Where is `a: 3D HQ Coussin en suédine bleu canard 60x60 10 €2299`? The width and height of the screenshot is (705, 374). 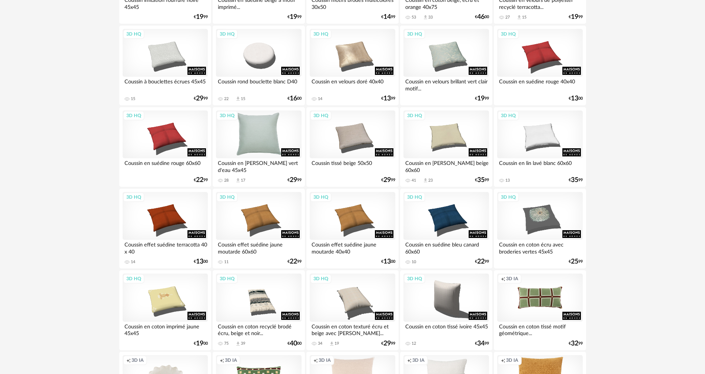 a: 3D HQ Coussin en suédine bleu canard 60x60 10 €2299 is located at coordinates (446, 229).